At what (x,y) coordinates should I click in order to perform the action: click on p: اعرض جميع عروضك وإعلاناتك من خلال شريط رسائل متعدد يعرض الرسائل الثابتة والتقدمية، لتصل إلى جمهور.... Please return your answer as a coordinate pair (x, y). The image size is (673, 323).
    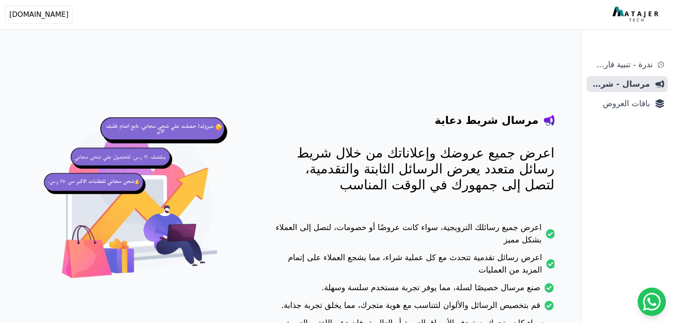
    Looking at the image, I should click on (414, 169).